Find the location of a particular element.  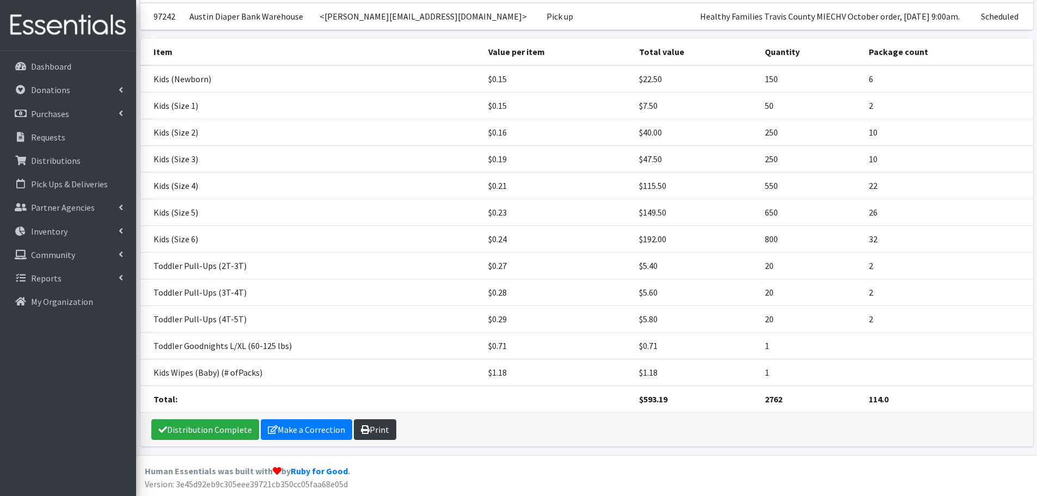

td: $47.50 is located at coordinates (696, 159).